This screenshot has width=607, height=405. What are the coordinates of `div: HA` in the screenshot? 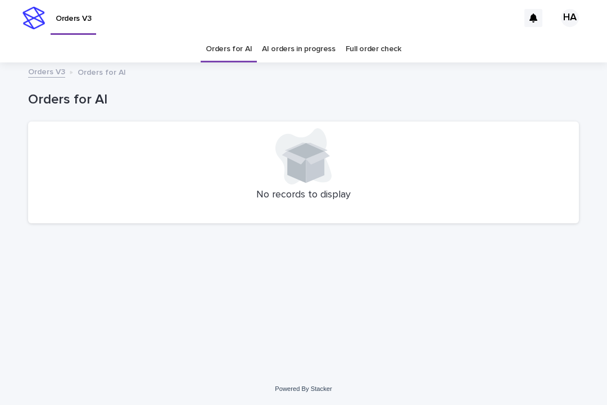 It's located at (570, 18).